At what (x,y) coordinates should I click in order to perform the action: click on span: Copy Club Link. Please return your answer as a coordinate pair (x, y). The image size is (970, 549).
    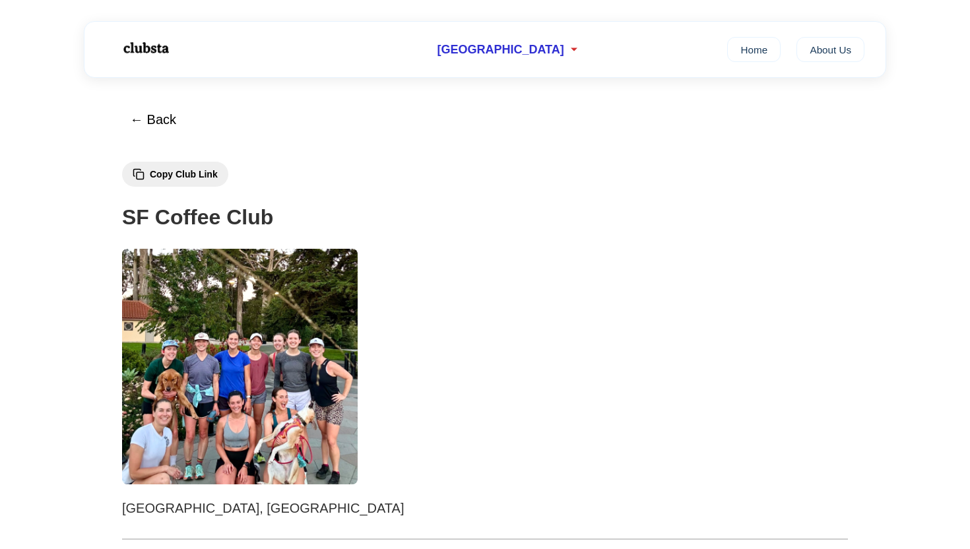
    Looking at the image, I should click on (183, 174).